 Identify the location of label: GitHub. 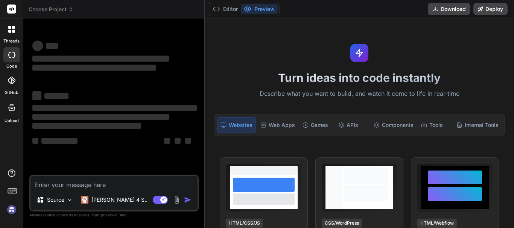
(11, 93).